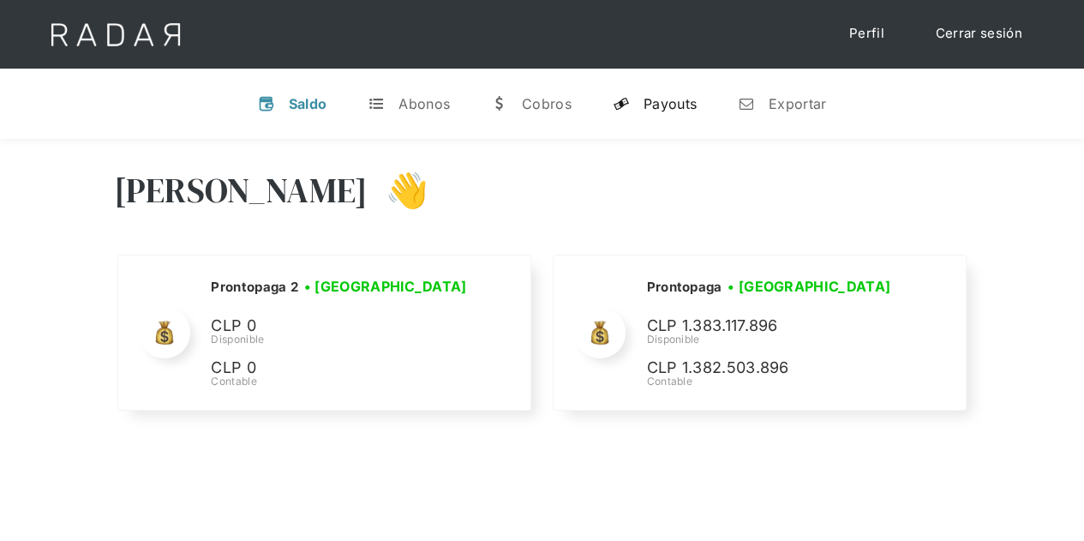  What do you see at coordinates (979, 33) in the screenshot?
I see `a: Cerrar sesión` at bounding box center [979, 33].